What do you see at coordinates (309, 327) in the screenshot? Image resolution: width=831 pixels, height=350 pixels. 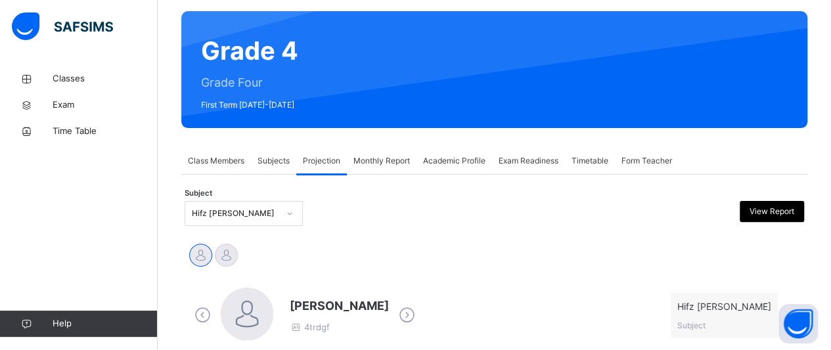 I see `span: 4trdgf` at bounding box center [309, 327].